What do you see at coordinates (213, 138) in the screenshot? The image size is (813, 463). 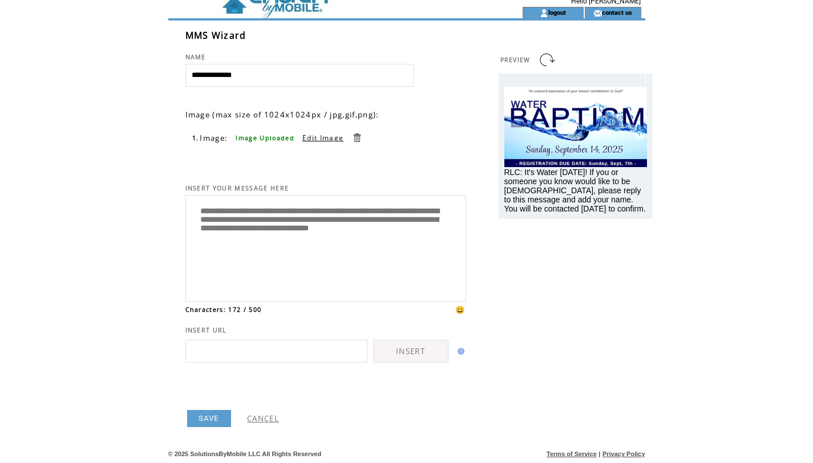 I see `span: Image:` at bounding box center [213, 138].